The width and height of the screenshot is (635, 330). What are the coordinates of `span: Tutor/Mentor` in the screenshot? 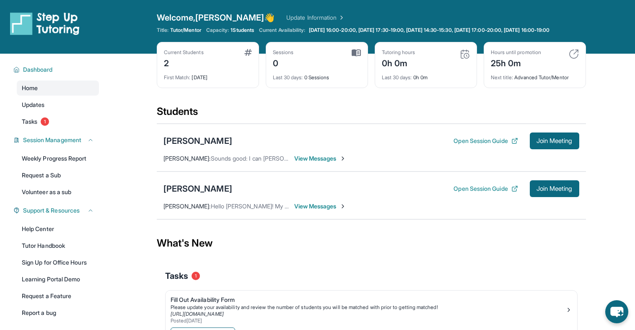 It's located at (186, 30).